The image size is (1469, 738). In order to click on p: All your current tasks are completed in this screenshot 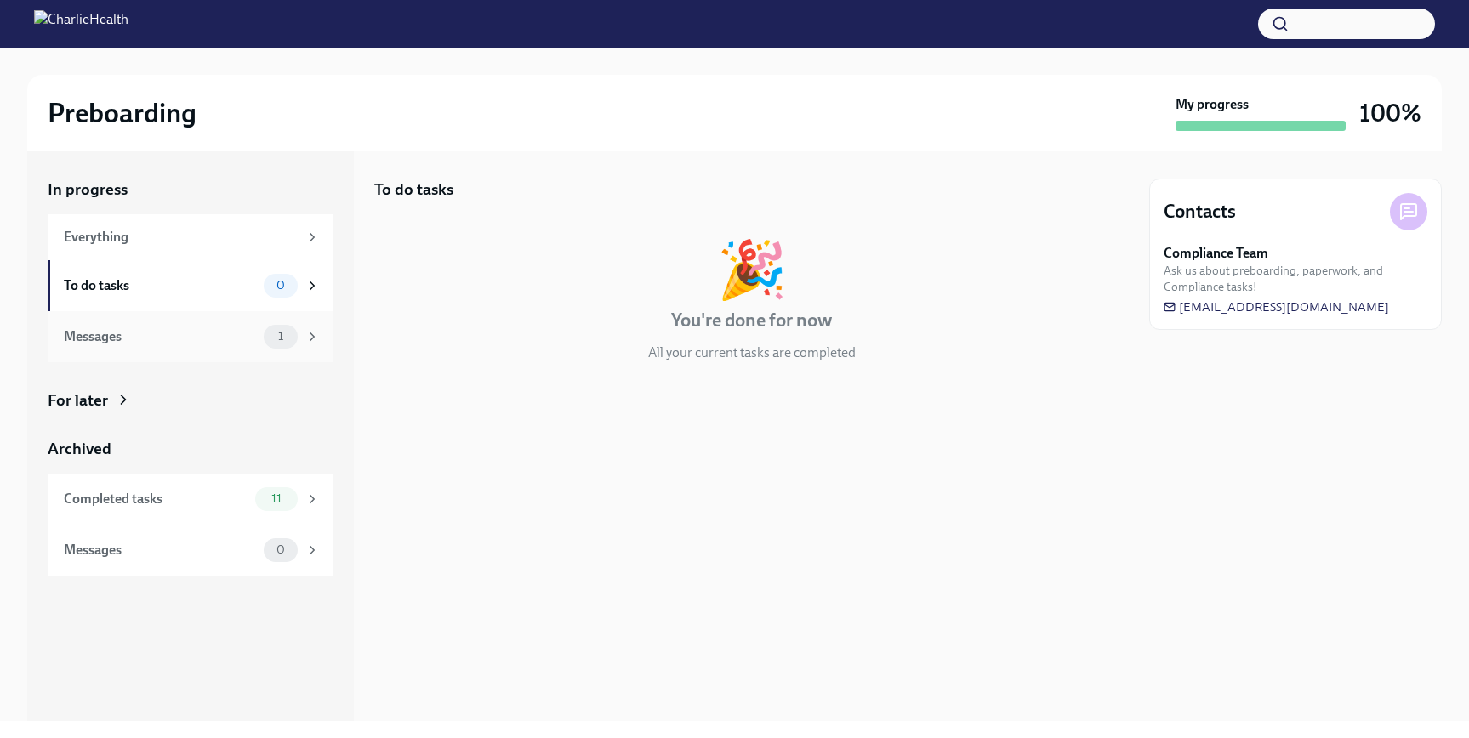, I will do `click(752, 353)`.